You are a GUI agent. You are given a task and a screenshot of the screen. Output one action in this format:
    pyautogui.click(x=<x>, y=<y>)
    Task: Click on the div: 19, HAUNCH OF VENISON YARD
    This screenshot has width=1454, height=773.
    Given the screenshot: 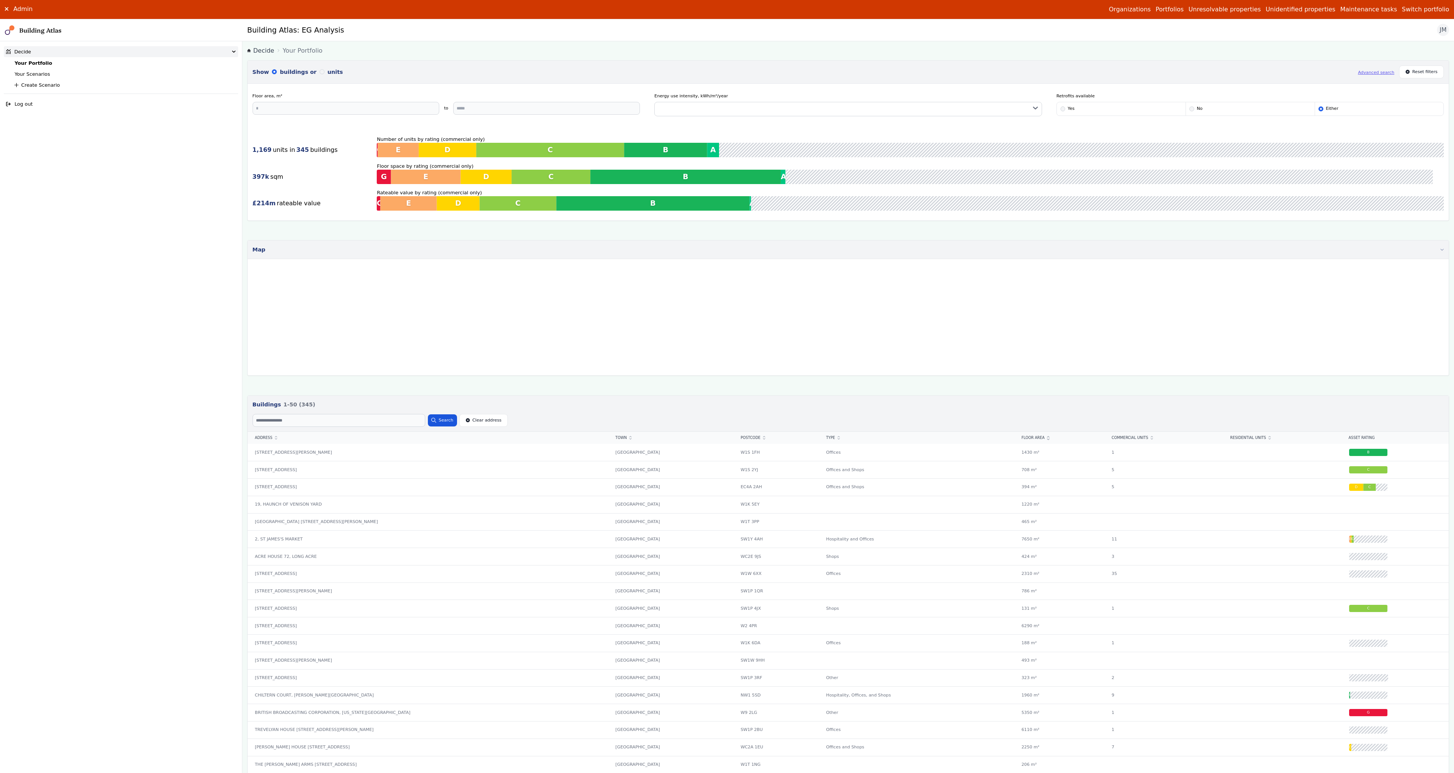 What is the action you would take?
    pyautogui.click(x=428, y=504)
    